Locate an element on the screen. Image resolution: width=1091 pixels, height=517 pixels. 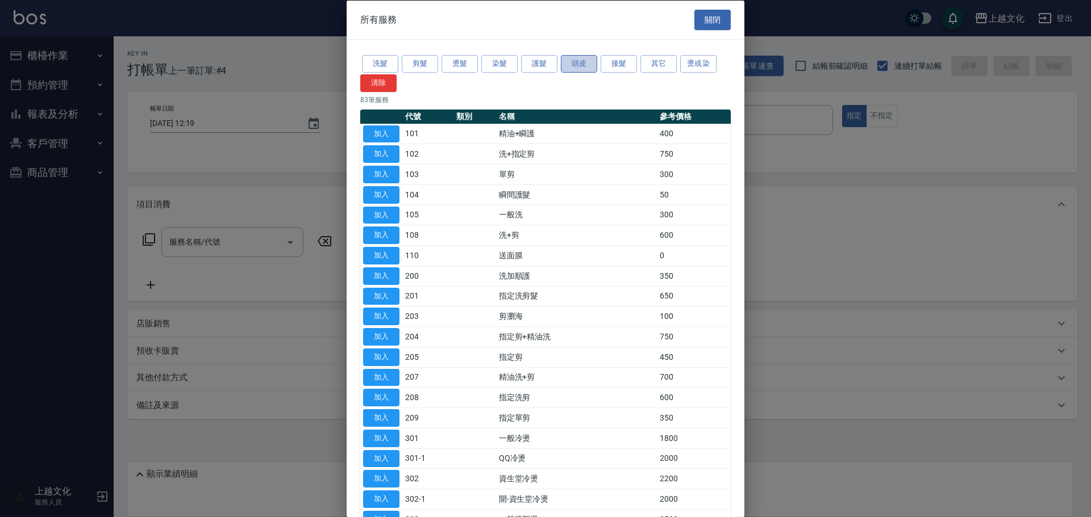
button: 燙或染 is located at coordinates (698, 64).